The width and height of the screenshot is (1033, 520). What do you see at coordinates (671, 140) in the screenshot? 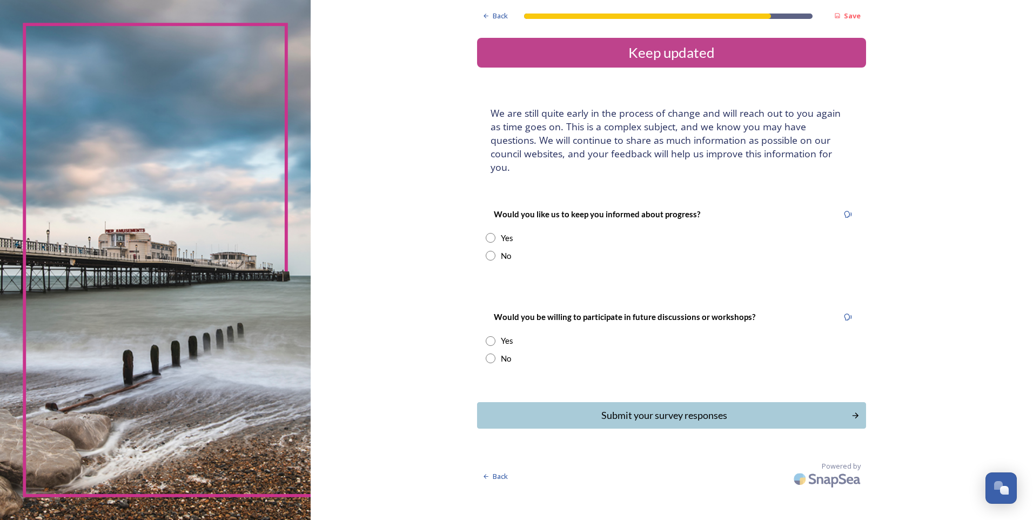
I see `h4: We are still quite early in the process of change and will reach out to you again as time goes on...` at bounding box center [671, 140].